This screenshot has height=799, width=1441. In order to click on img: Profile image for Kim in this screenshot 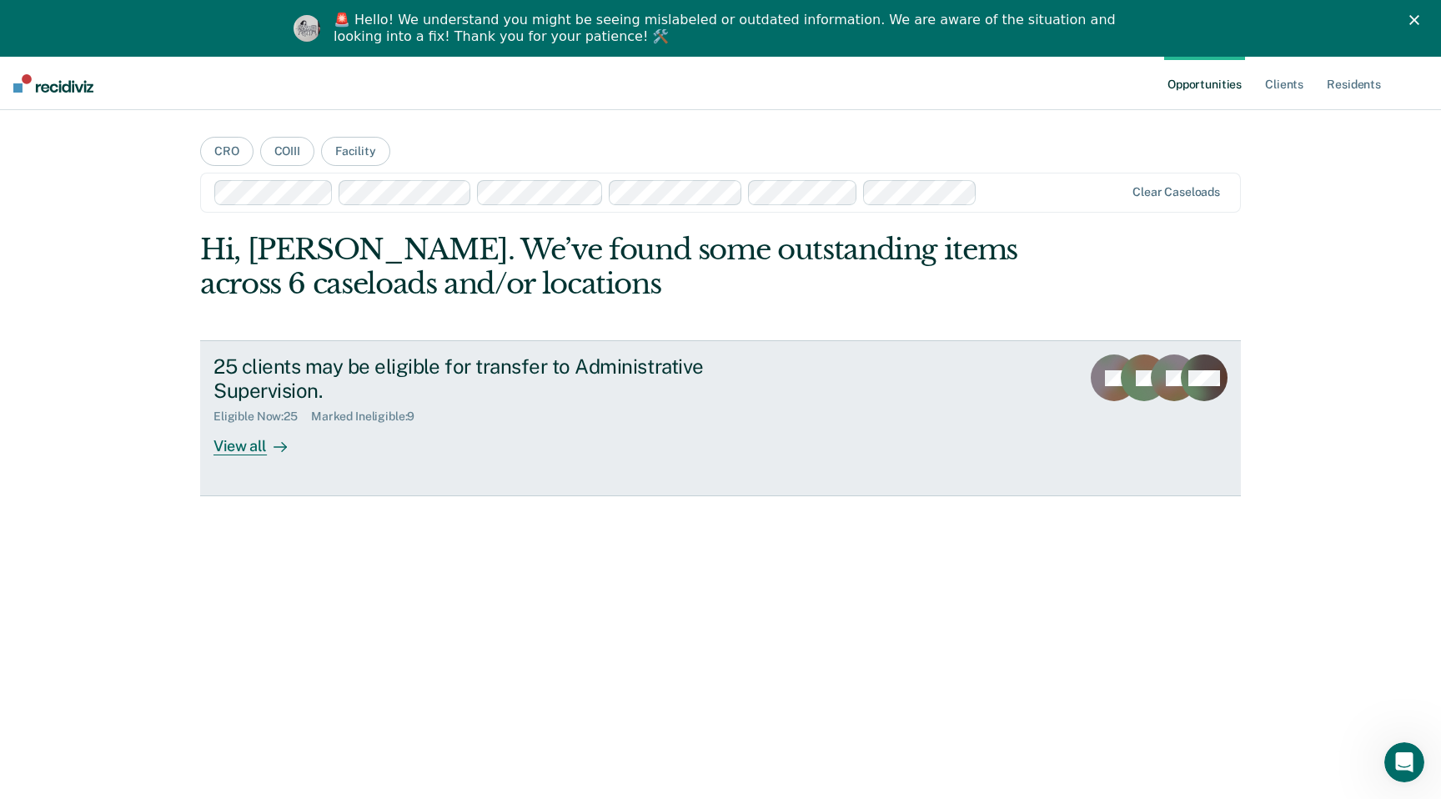, I will do `click(307, 28)`.